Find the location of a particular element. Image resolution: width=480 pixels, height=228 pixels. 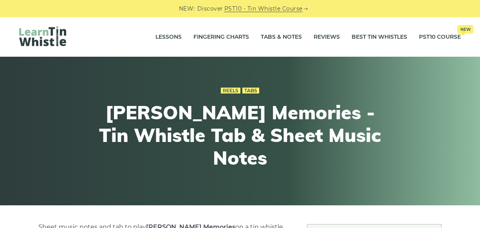

a: Fingering Charts is located at coordinates (221, 37).